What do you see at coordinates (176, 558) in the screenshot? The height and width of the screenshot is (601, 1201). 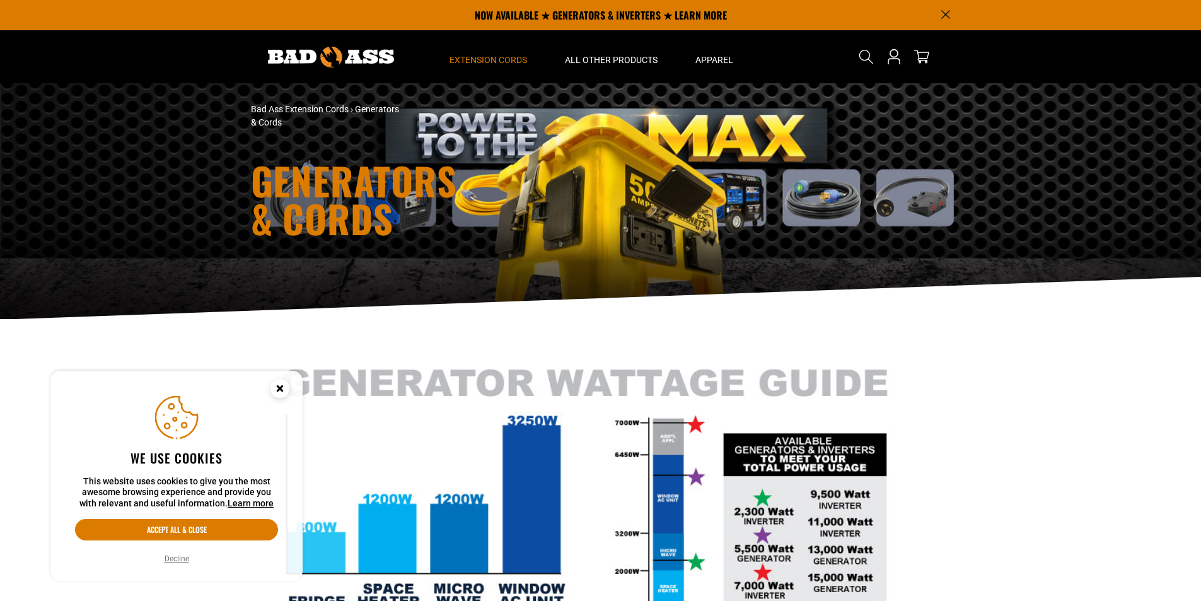 I see `button: Decline` at bounding box center [176, 558].